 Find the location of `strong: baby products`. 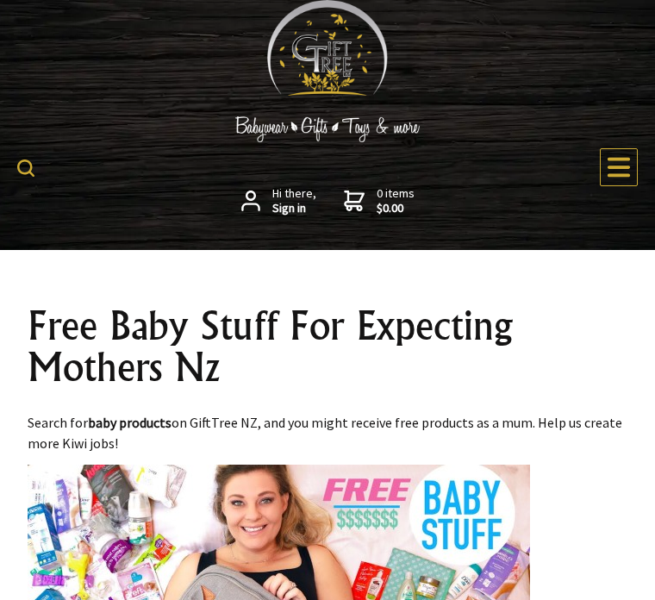

strong: baby products is located at coordinates (129, 422).